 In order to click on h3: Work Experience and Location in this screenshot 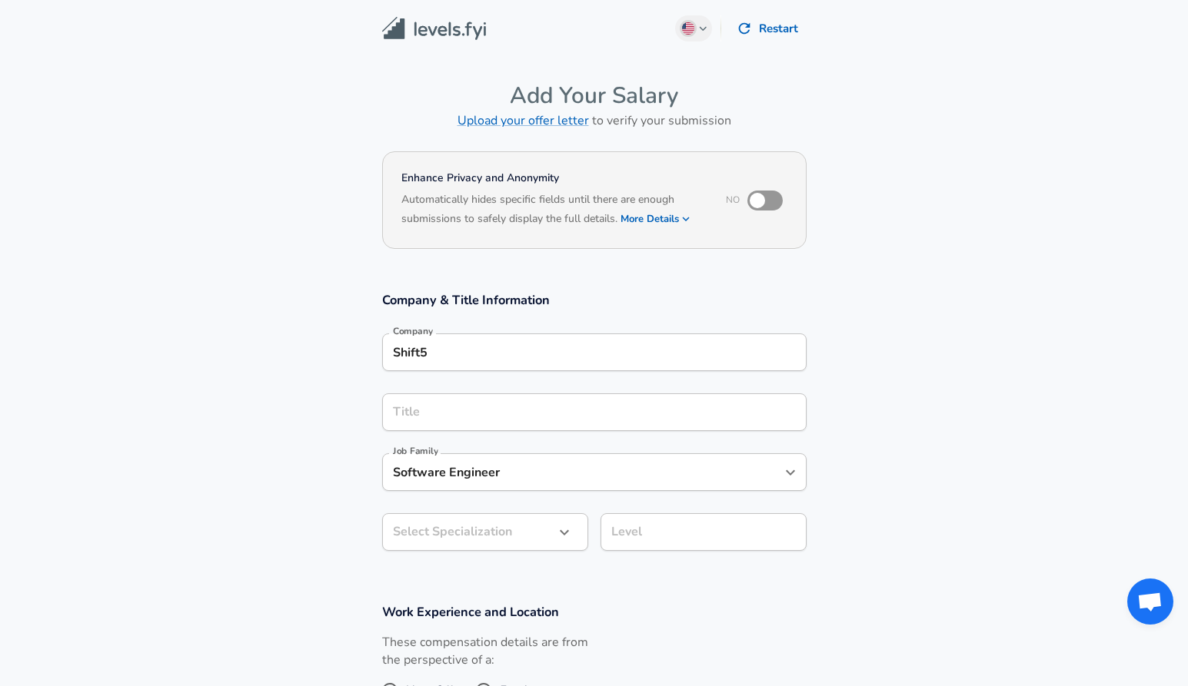, I will do `click(594, 612)`.